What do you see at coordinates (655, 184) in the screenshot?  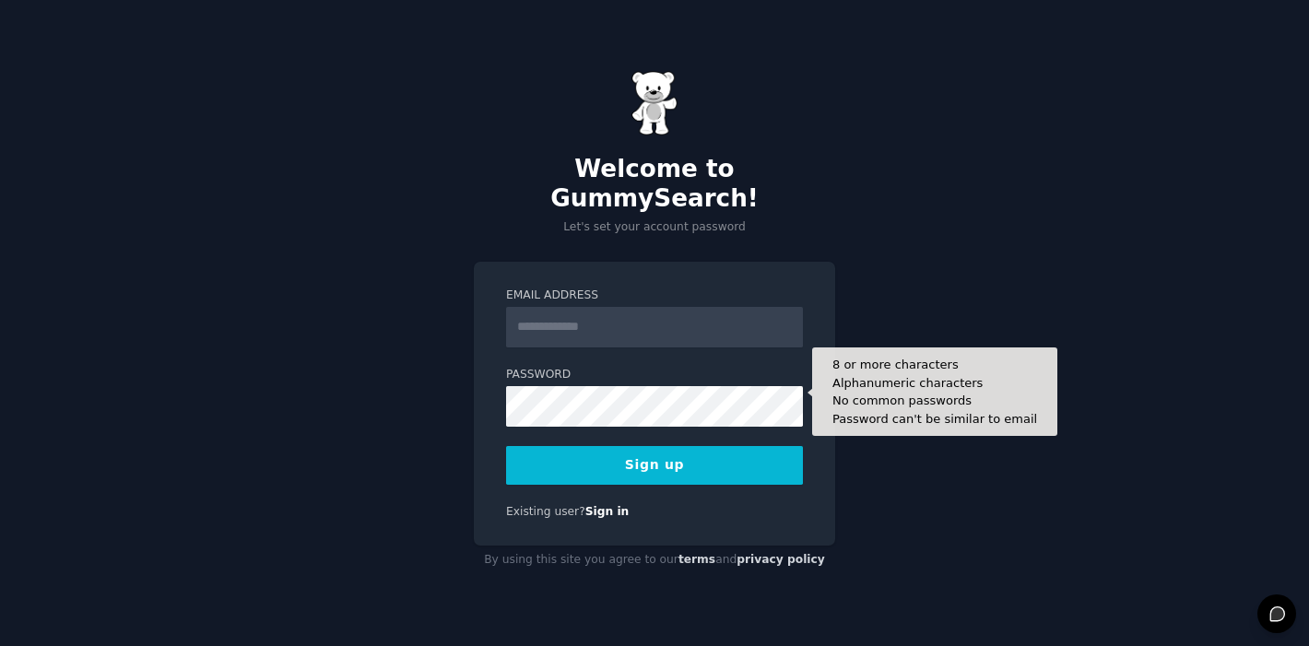 I see `h2: Welcome to GummySearch!` at bounding box center [655, 184].